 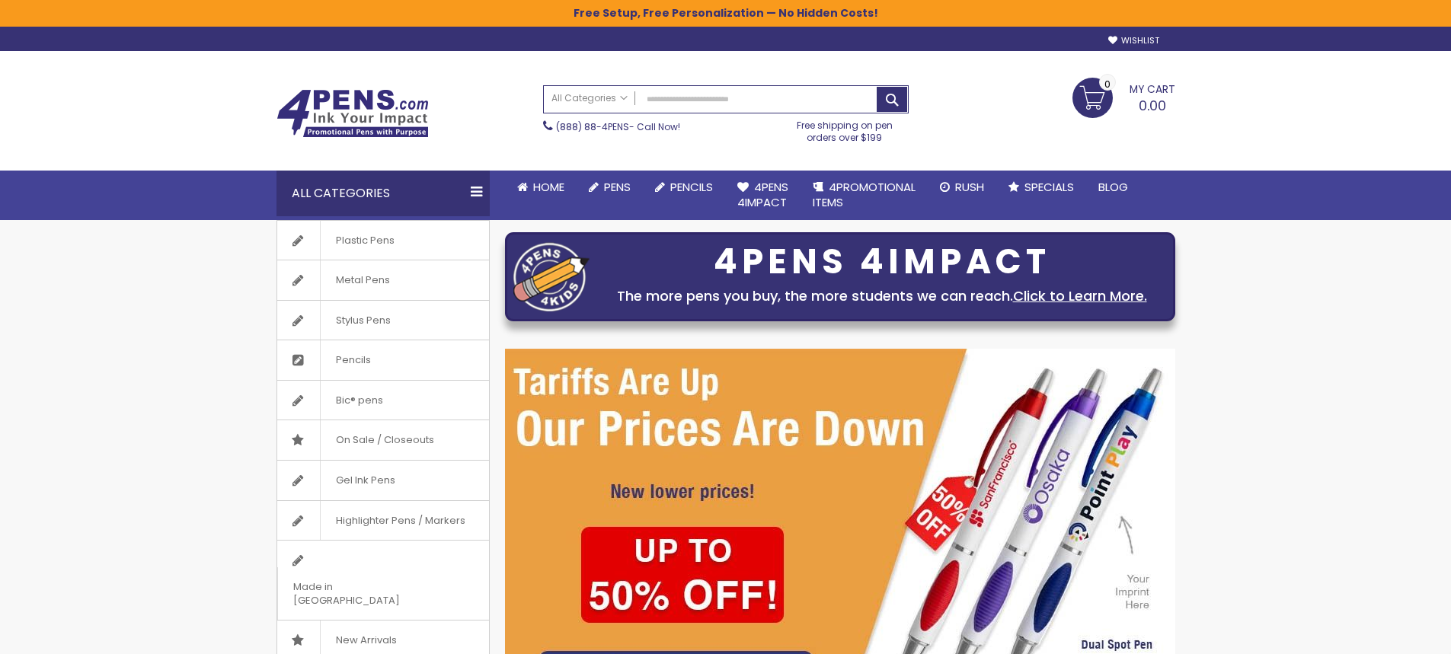 I want to click on a: Click to Learn More., so click(x=1080, y=296).